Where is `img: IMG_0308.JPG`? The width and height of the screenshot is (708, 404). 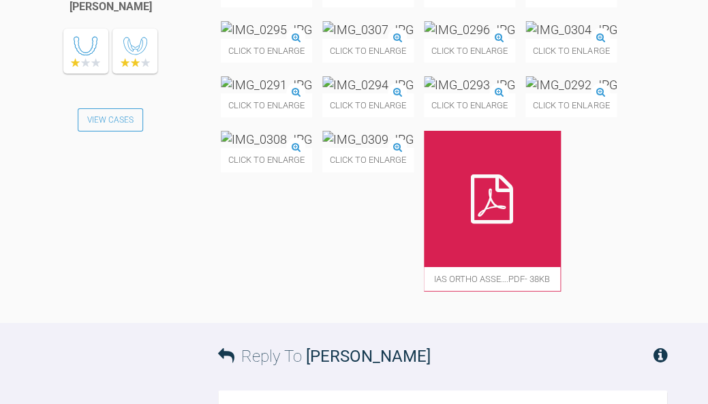 img: IMG_0308.JPG is located at coordinates (267, 139).